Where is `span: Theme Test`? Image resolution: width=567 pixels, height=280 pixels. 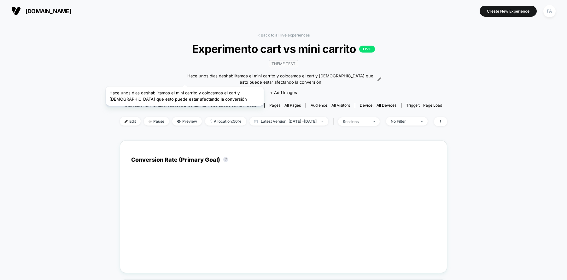 span: Theme Test is located at coordinates (283, 64).